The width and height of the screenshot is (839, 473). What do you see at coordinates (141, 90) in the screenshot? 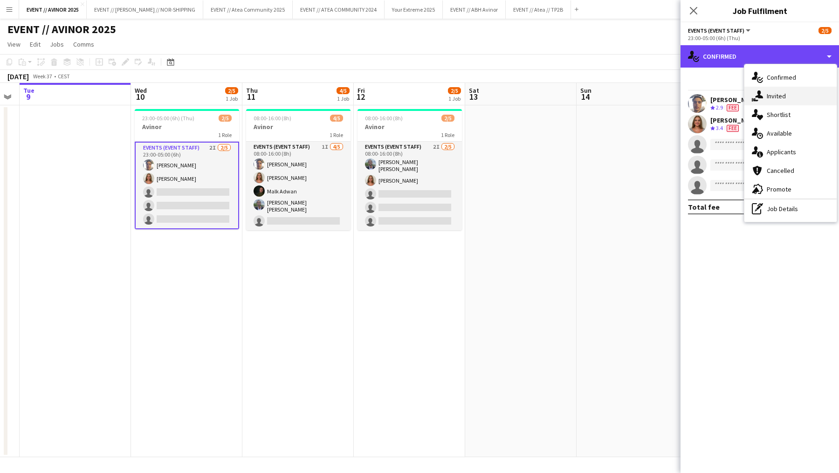
I see `span: Wed` at bounding box center [141, 90].